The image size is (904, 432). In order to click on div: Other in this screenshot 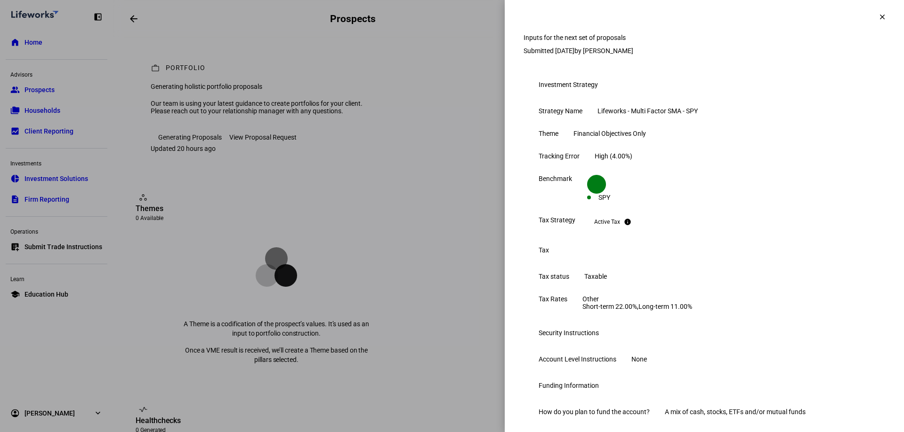, I will do `click(637, 303)`.